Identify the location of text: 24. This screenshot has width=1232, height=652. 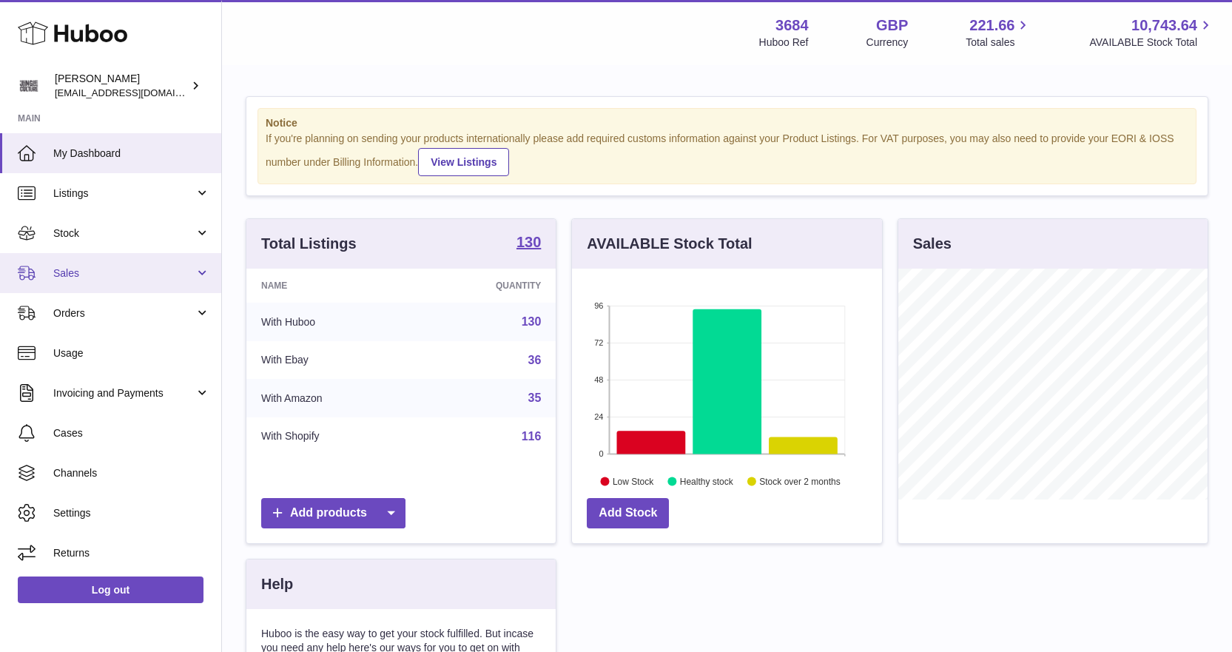
(599, 416).